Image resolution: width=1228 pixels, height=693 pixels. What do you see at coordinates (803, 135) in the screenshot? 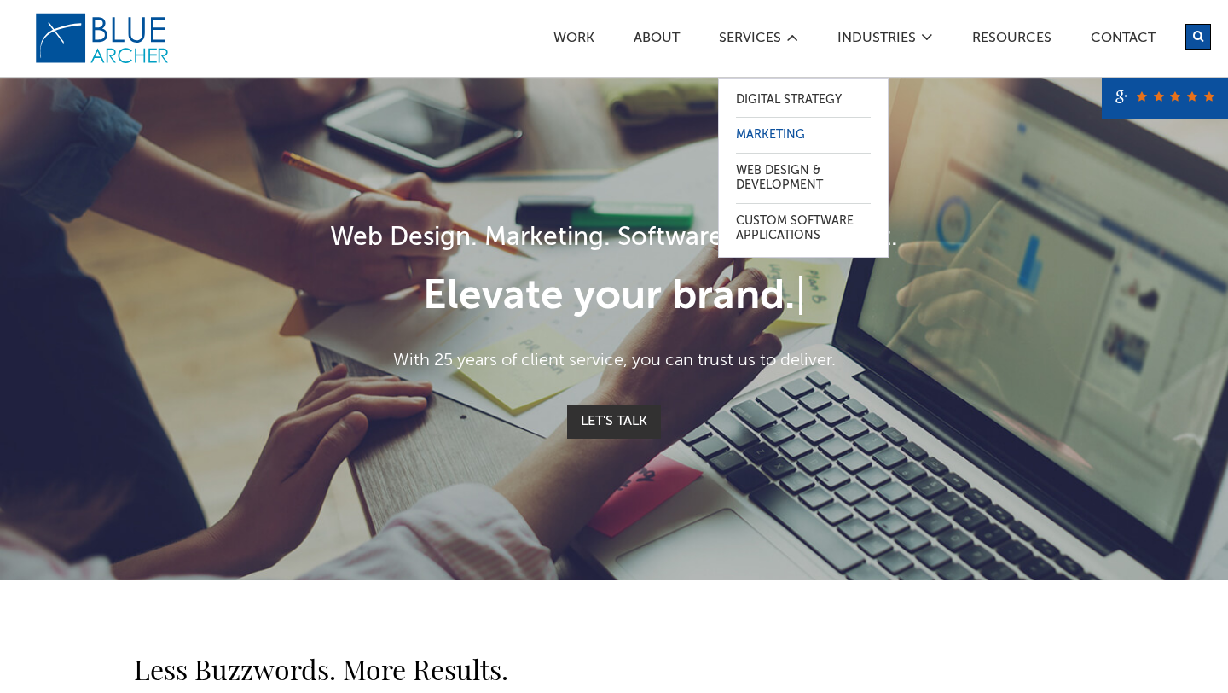
I see `a: Marketing` at bounding box center [803, 135].